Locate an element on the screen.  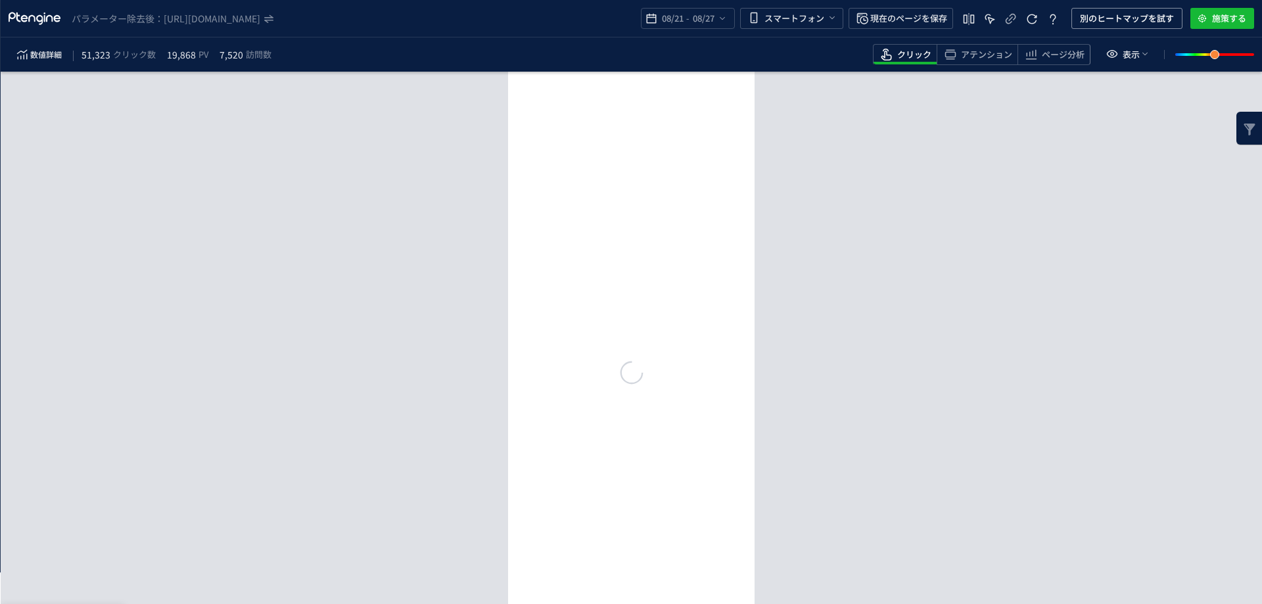
span: 数値詳細 is located at coordinates (46, 55).